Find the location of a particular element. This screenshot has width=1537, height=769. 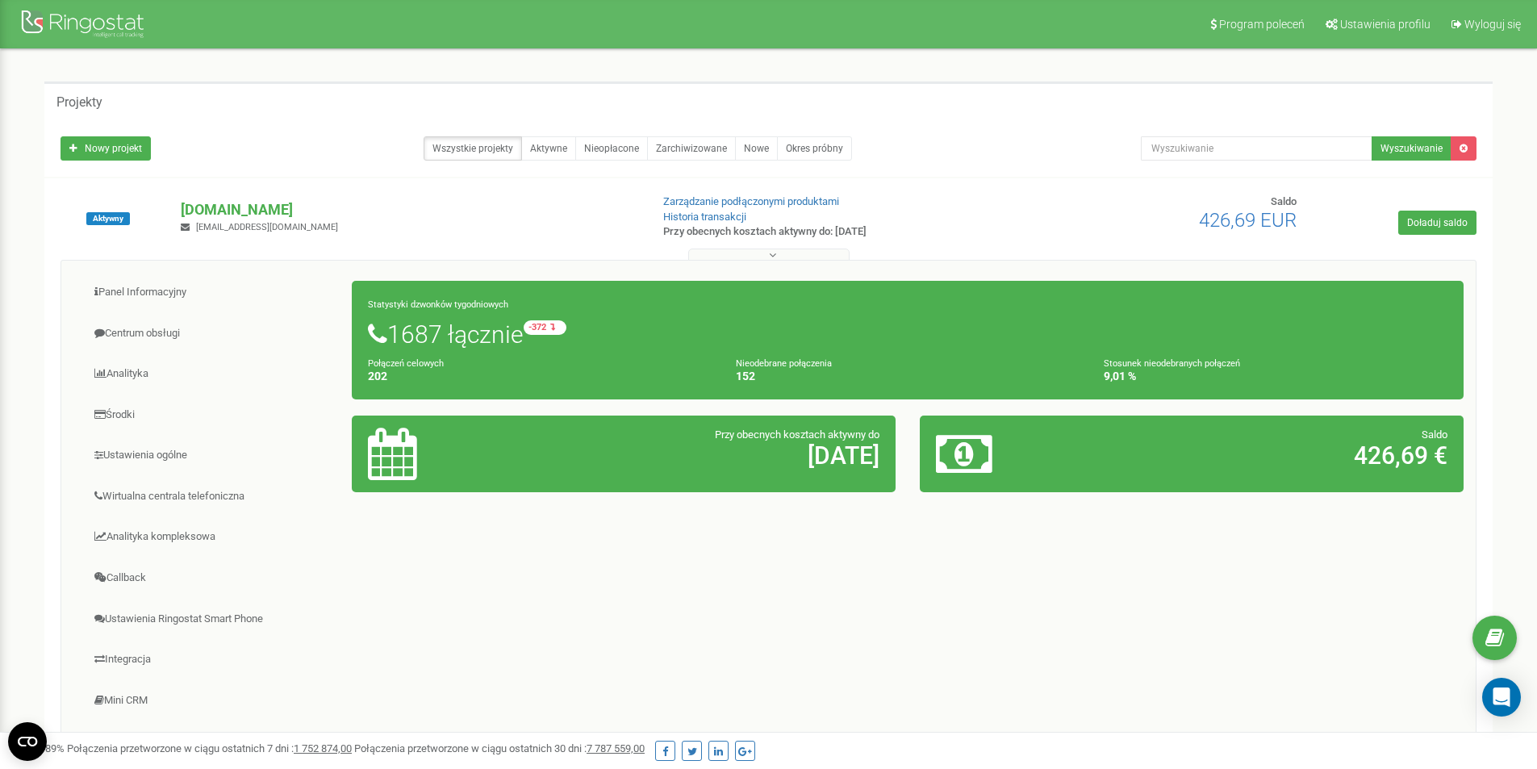

h4: 152 is located at coordinates (907, 376).